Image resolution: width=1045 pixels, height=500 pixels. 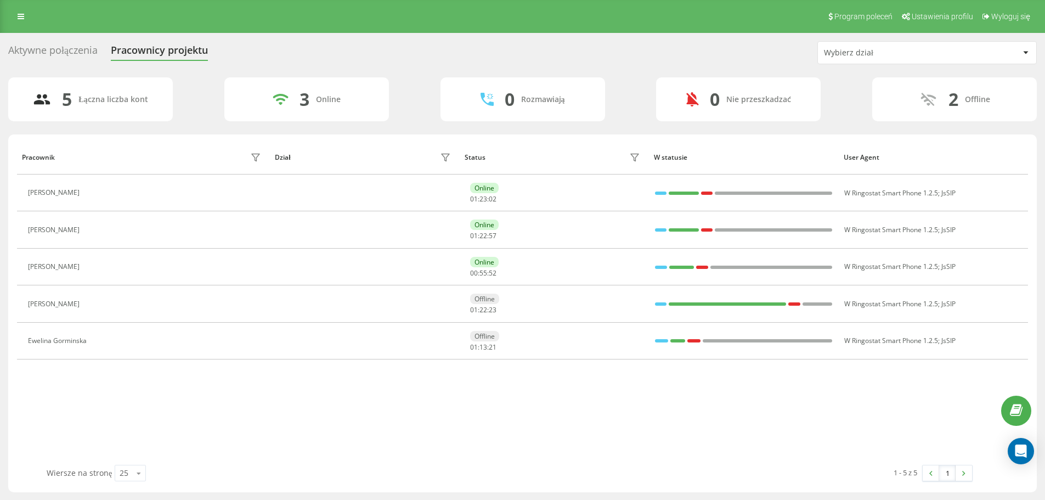 What do you see at coordinates (124, 473) in the screenshot?
I see `div: 25` at bounding box center [124, 473].